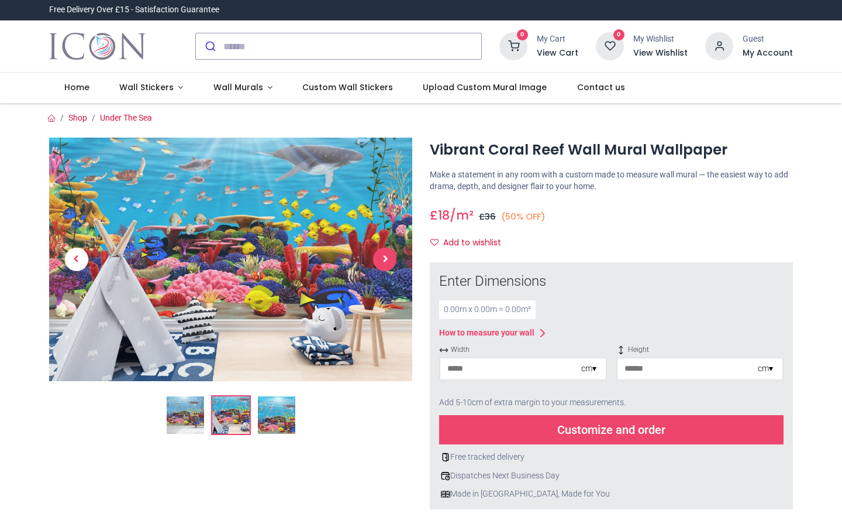 This screenshot has height=527, width=842. I want to click on img: Icon Wall Stickers, so click(97, 46).